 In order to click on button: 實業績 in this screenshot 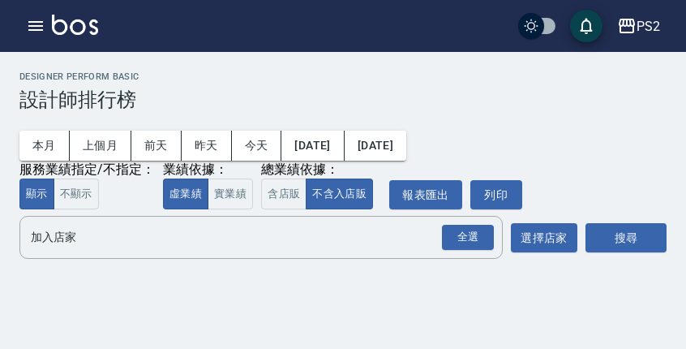, I will do `click(230, 194)`.